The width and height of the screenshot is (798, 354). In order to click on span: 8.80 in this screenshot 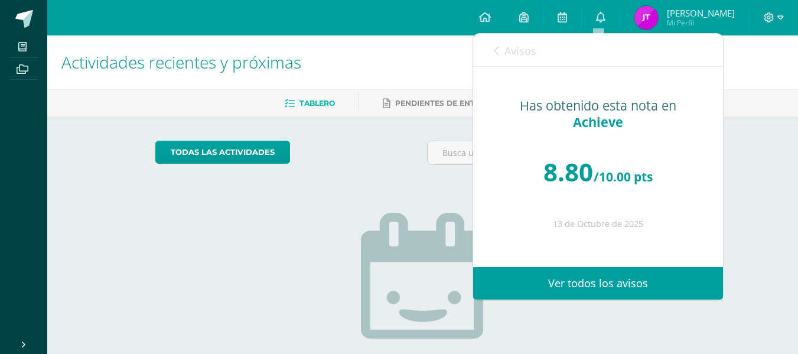, I will do `click(568, 171)`.